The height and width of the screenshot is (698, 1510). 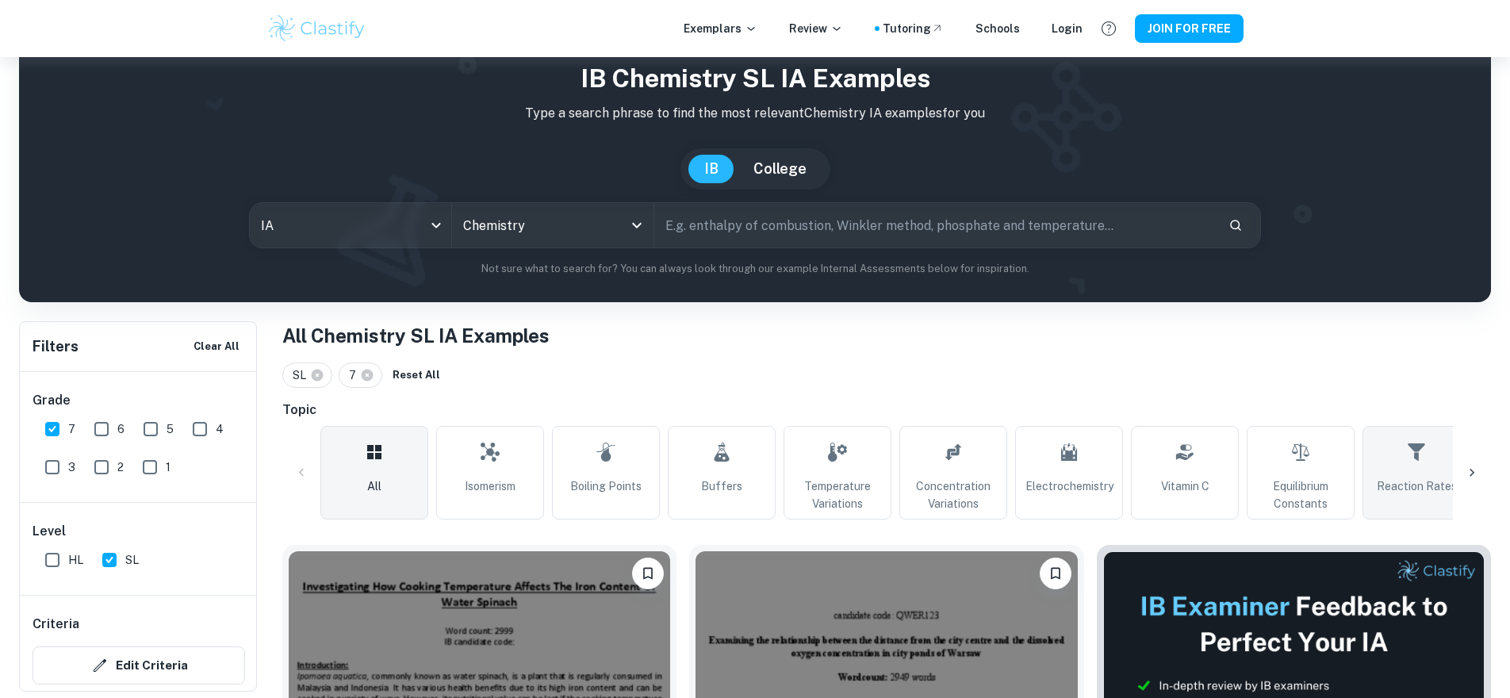 What do you see at coordinates (121, 429) in the screenshot?
I see `span: 6` at bounding box center [121, 429].